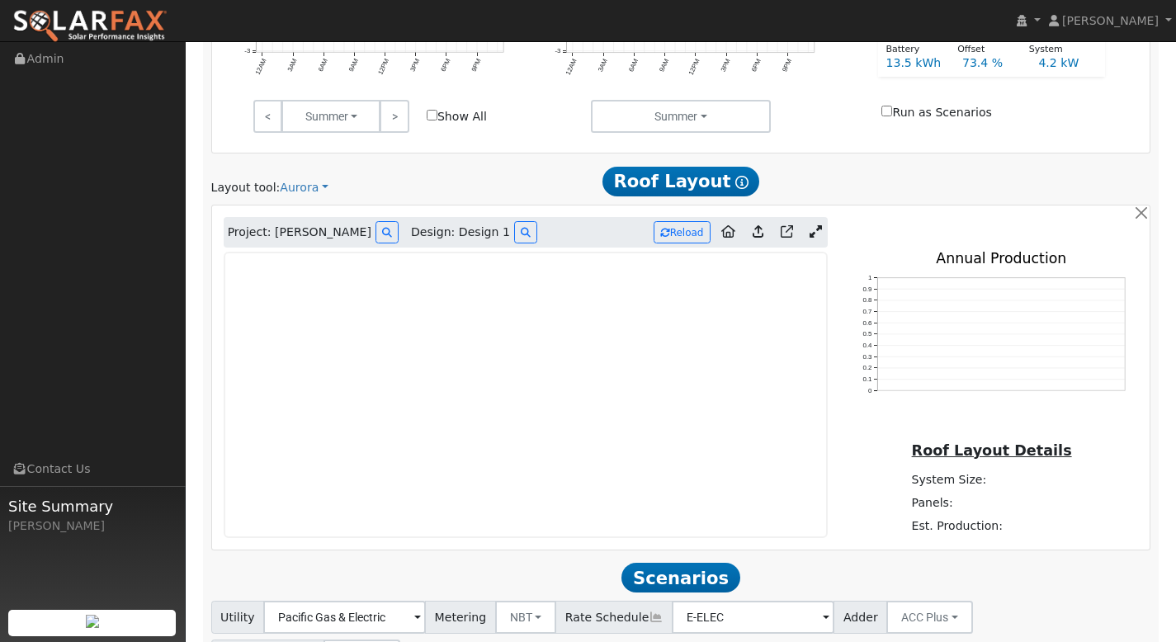 The image size is (1176, 642). What do you see at coordinates (870, 391) in the screenshot?
I see `text: 0` at bounding box center [870, 391].